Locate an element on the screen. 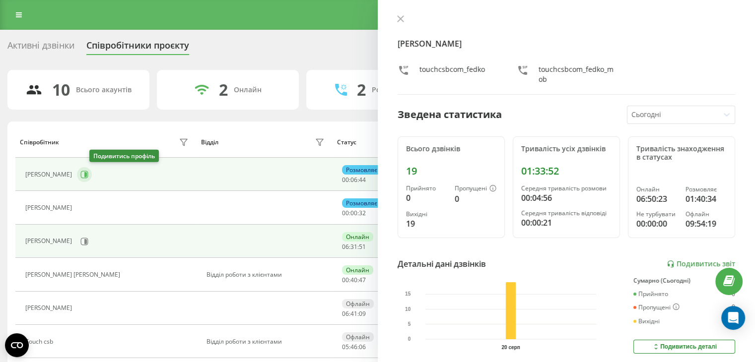 Image resolution: width=755 pixels, height=362 pixels. div: Сумарно (Сьогодні) is located at coordinates (684, 281).